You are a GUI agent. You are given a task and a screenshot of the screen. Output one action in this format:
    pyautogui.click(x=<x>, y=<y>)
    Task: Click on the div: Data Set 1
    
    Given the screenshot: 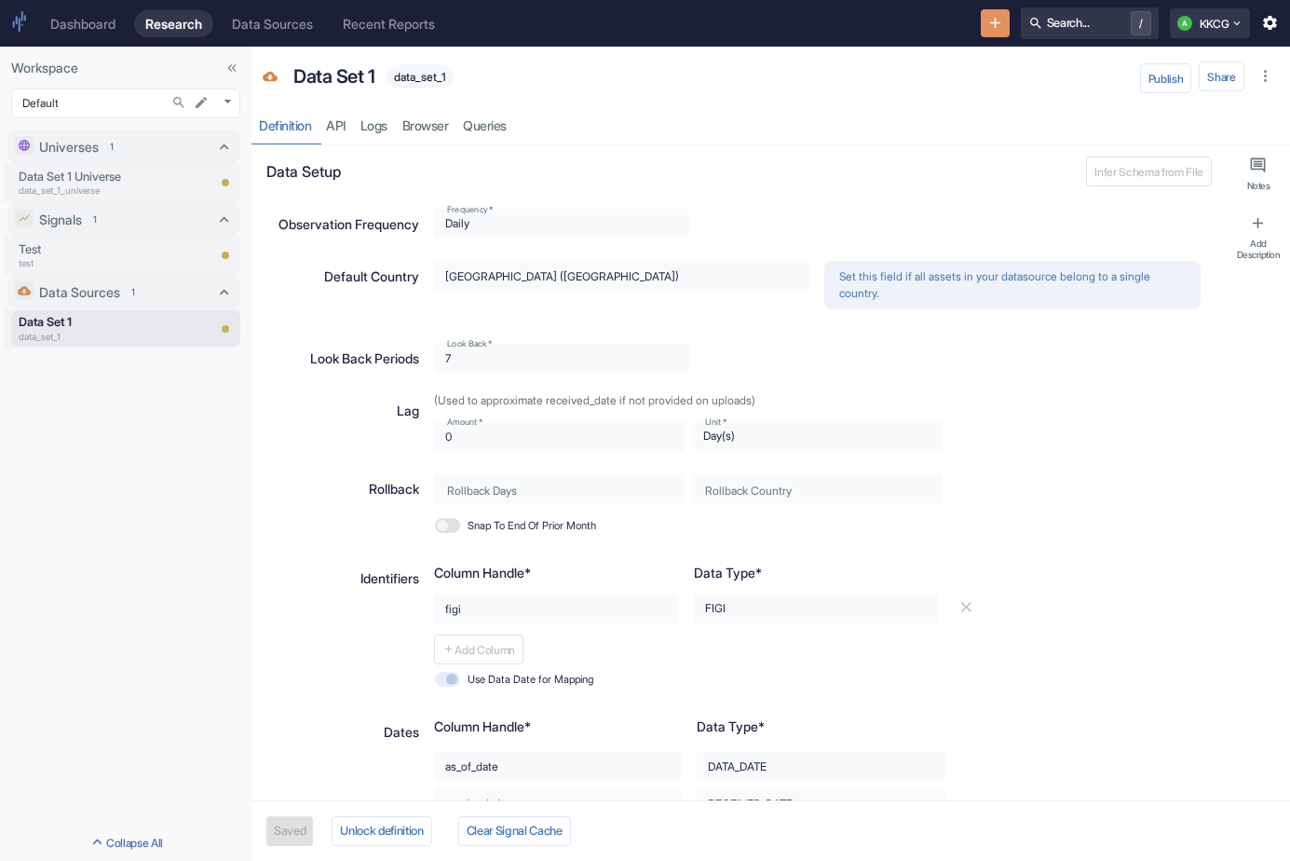 What is the action you would take?
    pyautogui.click(x=334, y=76)
    